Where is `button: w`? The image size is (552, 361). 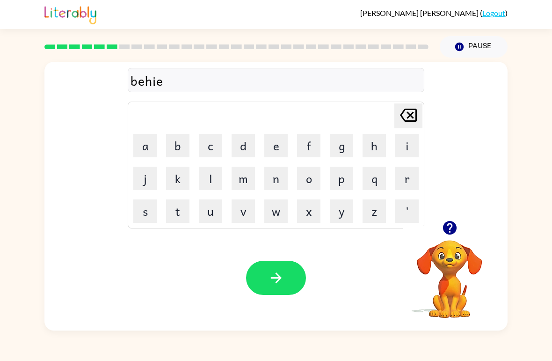 button: w is located at coordinates (276, 211).